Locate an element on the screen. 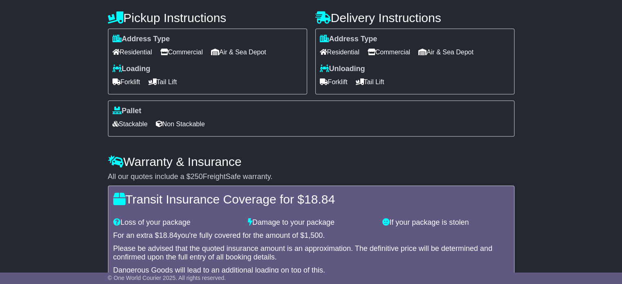 This screenshot has width=622, height=284. div: All our quotes include a $ FreightSafe warranty. is located at coordinates (311, 177).